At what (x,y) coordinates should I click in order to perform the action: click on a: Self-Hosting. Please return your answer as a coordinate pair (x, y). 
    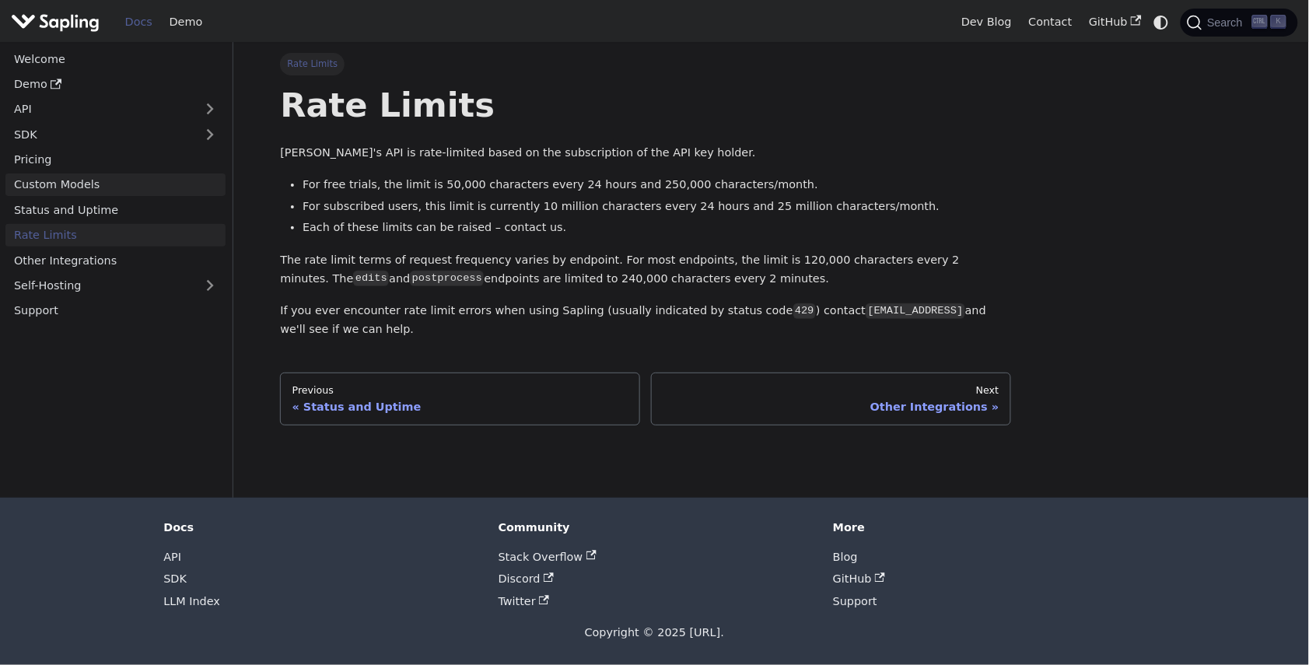
    Looking at the image, I should click on (115, 285).